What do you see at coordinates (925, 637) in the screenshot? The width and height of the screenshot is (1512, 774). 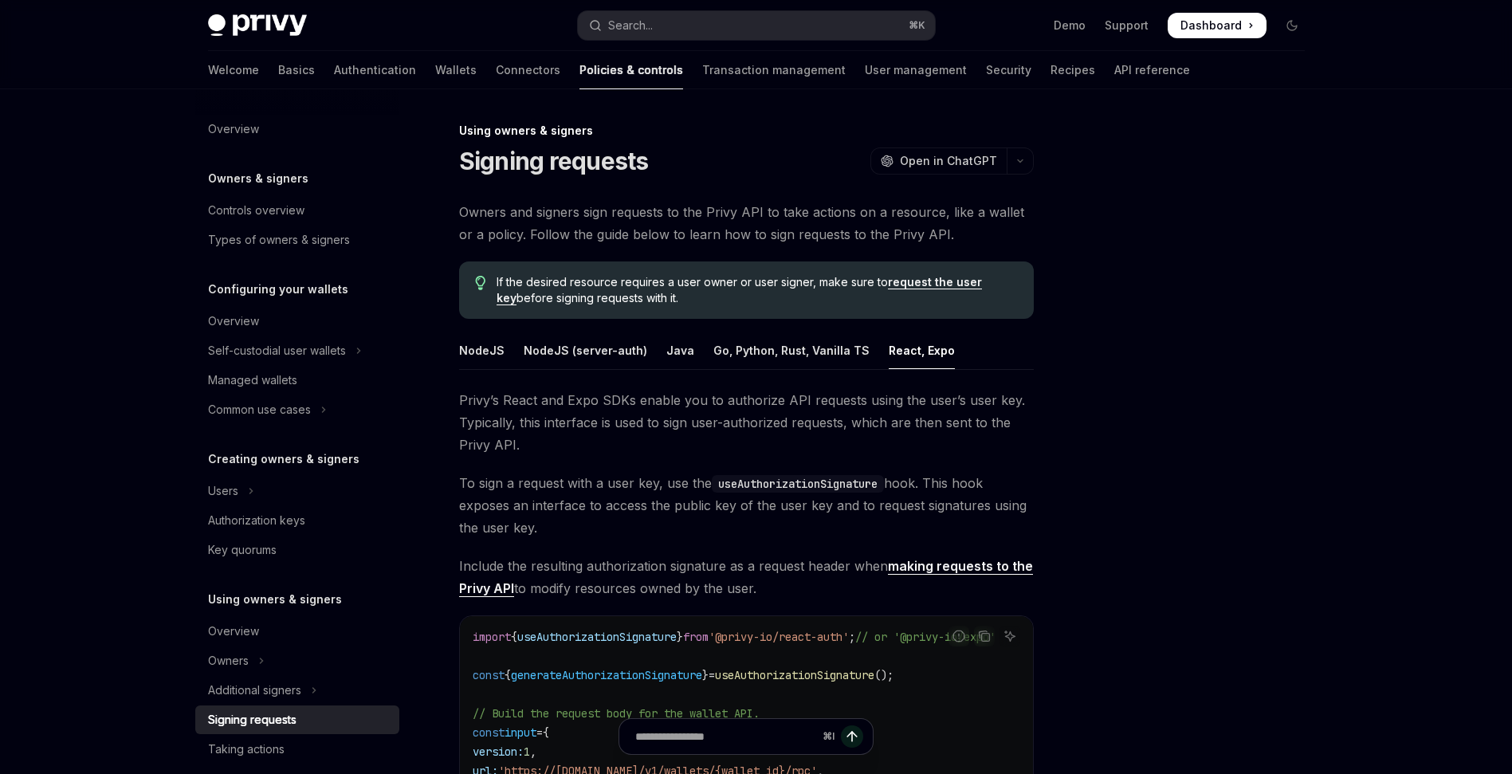 I see `span: // or '@privy-io/expo'` at bounding box center [925, 637].